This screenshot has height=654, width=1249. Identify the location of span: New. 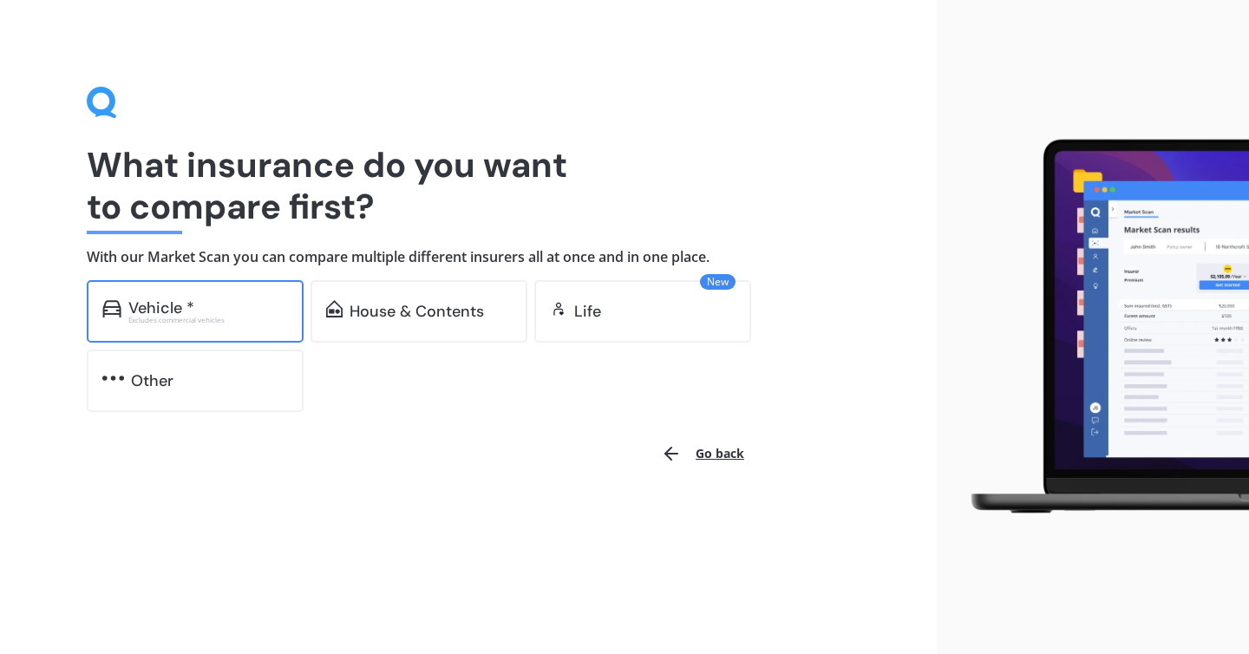
(717, 282).